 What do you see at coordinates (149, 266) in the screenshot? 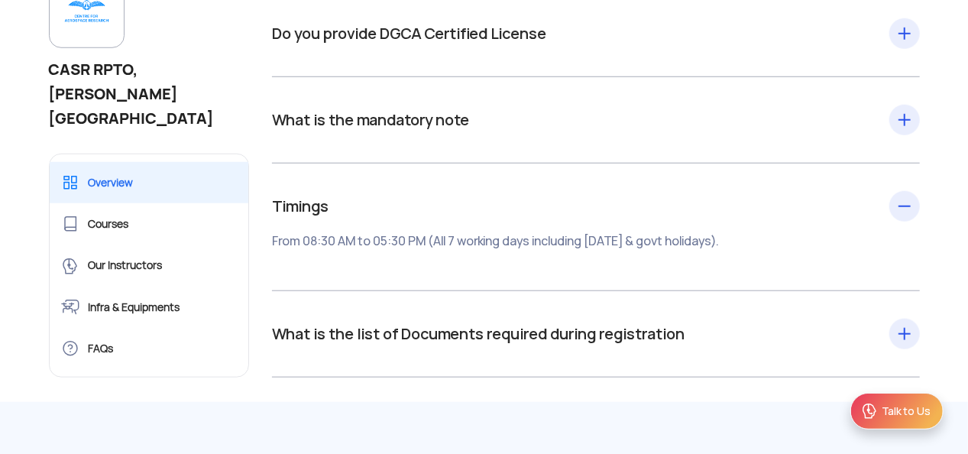
I see `a: Our Instructors` at bounding box center [149, 266].